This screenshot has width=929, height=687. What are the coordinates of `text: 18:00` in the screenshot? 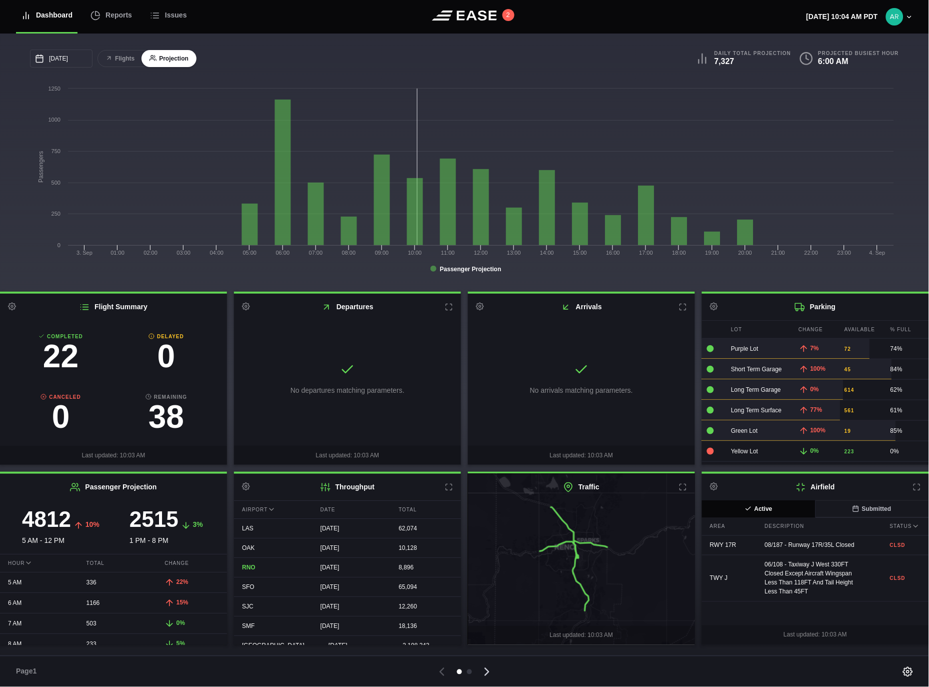 It's located at (680, 253).